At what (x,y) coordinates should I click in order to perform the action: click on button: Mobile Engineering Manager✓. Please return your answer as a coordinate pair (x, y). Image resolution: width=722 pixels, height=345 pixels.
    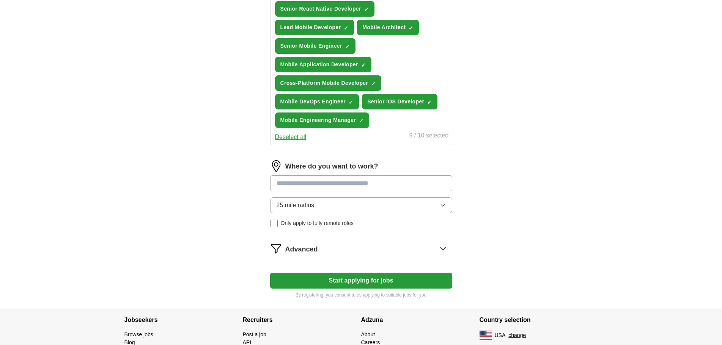
    Looking at the image, I should click on (322, 120).